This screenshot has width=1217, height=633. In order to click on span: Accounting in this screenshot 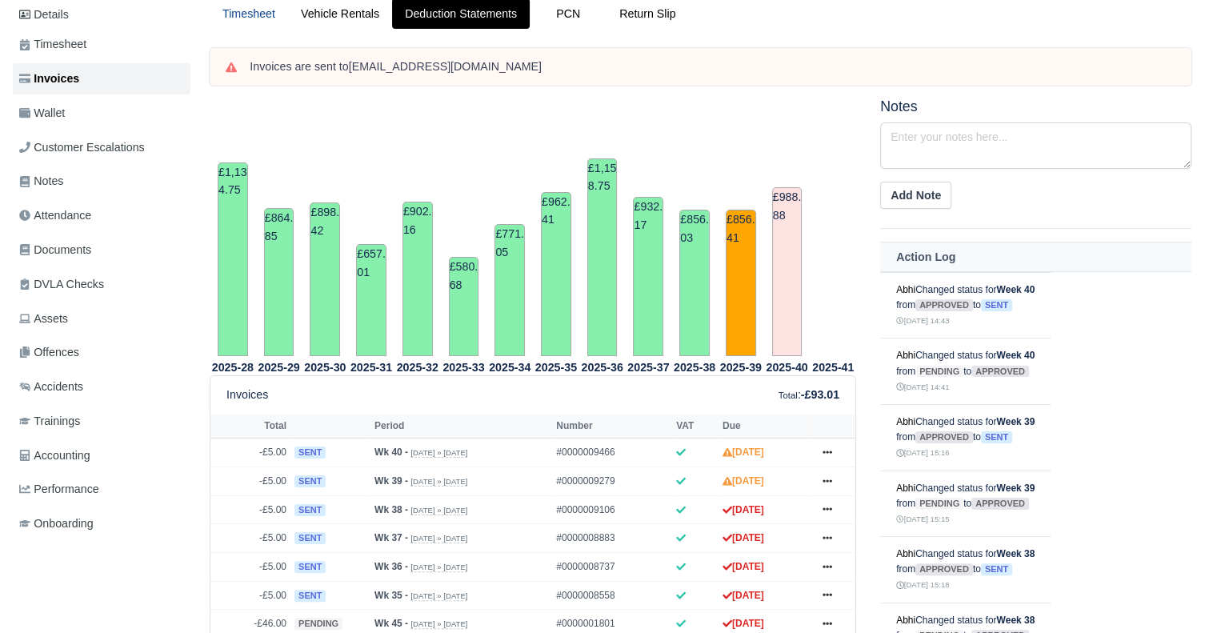, I will do `click(54, 455)`.